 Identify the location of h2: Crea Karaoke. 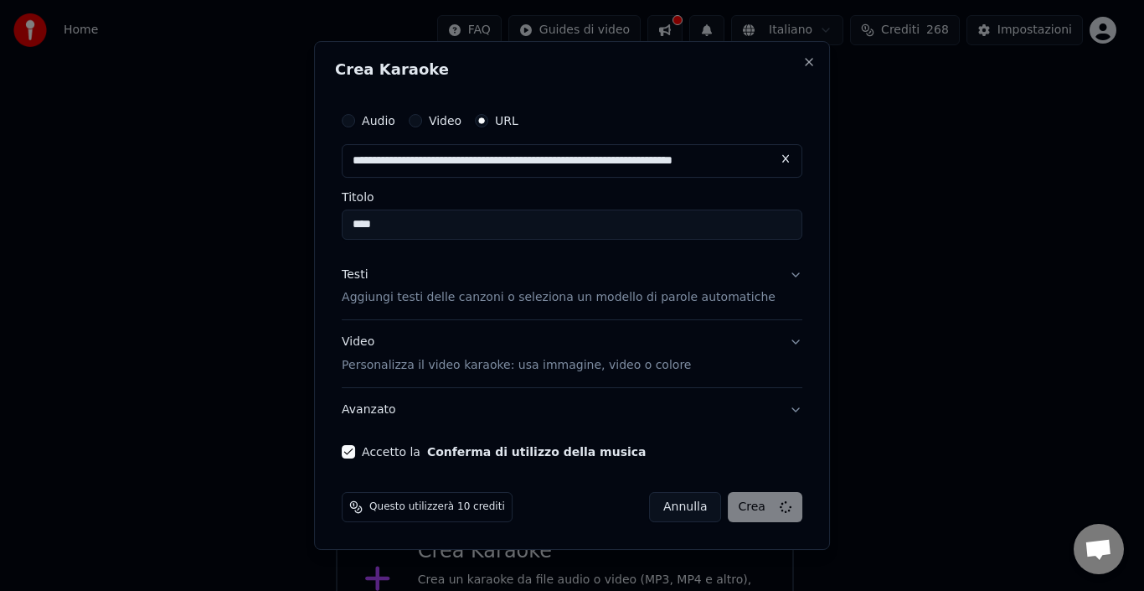
(572, 70).